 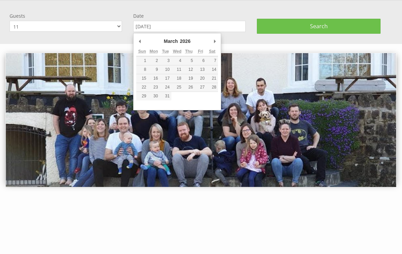 What do you see at coordinates (142, 78) in the screenshot?
I see `button: 15` at bounding box center [142, 78].